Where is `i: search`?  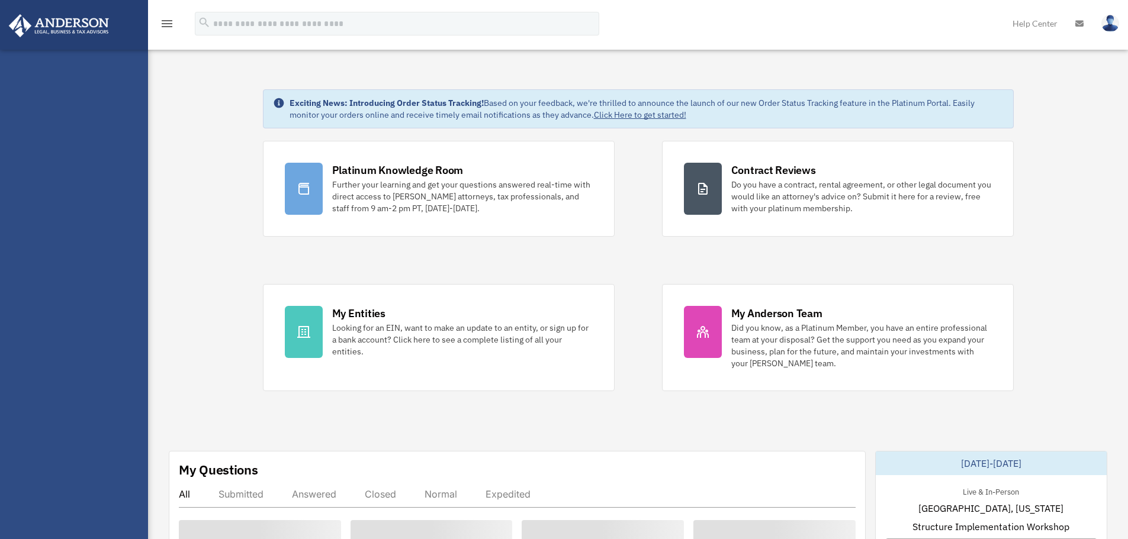 i: search is located at coordinates (204, 22).